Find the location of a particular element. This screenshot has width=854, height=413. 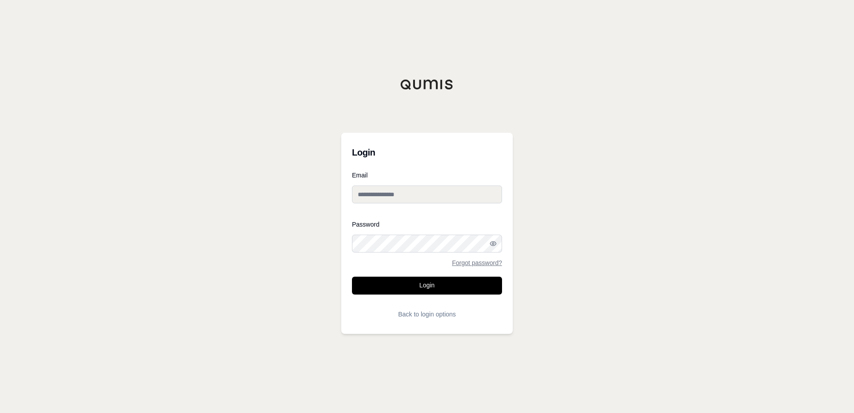

h3: Login is located at coordinates (427, 152).